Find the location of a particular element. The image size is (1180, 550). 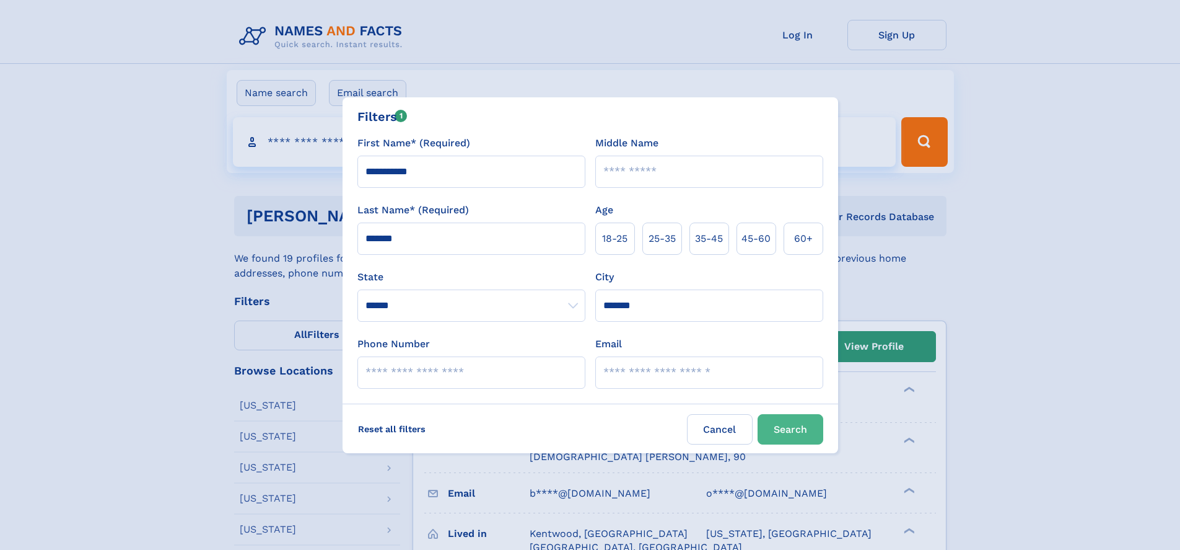

span: 25‑35 is located at coordinates (662, 239).